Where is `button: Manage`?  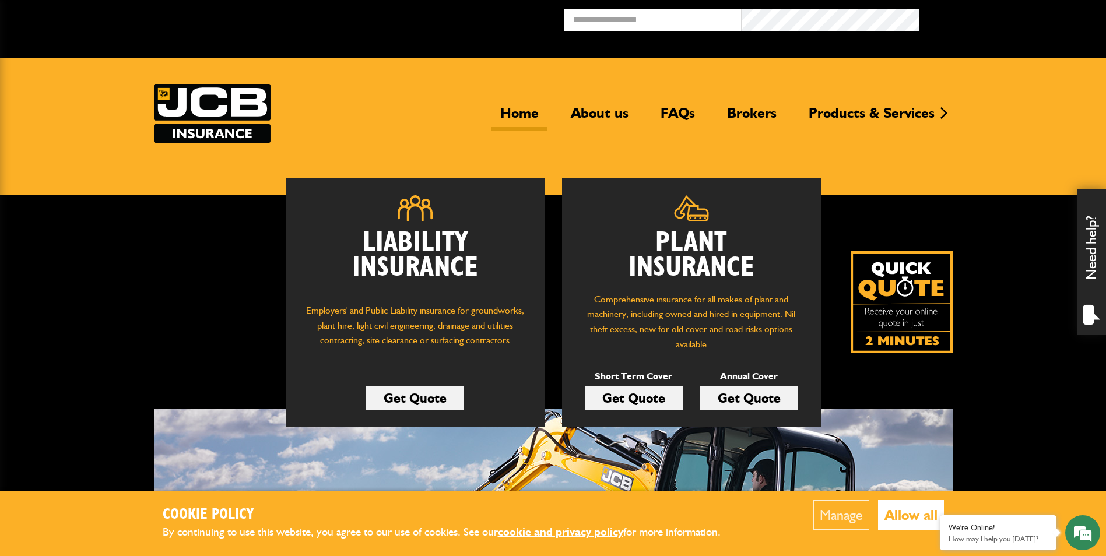
button: Manage is located at coordinates (842, 515).